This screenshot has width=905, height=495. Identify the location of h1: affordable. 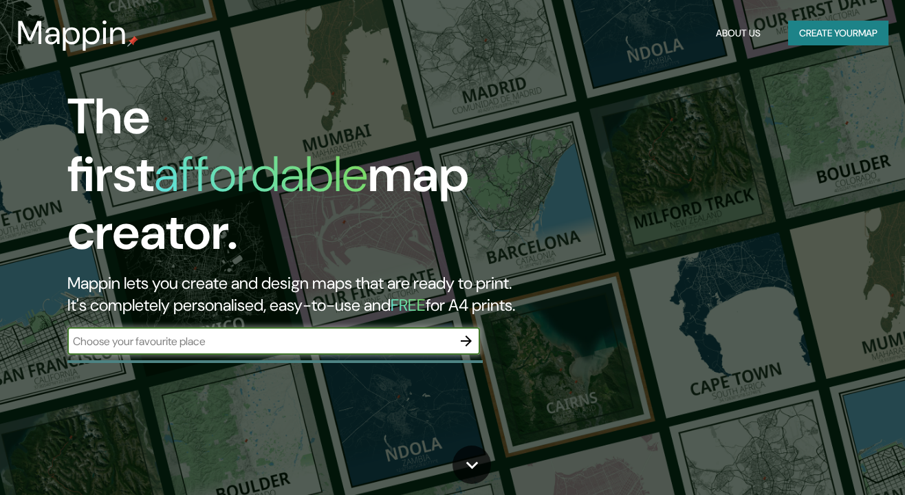
(261, 174).